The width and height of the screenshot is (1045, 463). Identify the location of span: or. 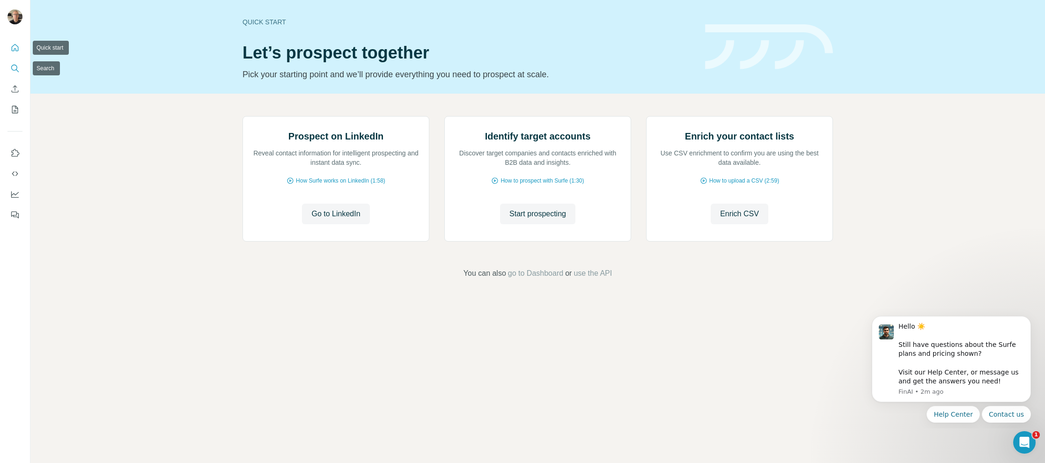
(568, 273).